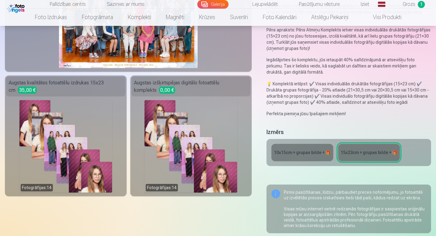 The image size is (436, 236). What do you see at coordinates (330, 17) in the screenshot?
I see `a: Atslēgu piekariņi` at bounding box center [330, 17].